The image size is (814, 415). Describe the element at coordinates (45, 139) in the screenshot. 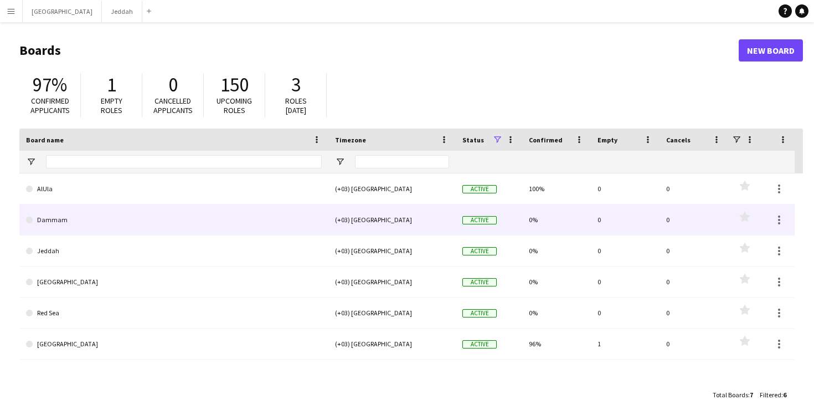

I see `span: Board name` at that location.